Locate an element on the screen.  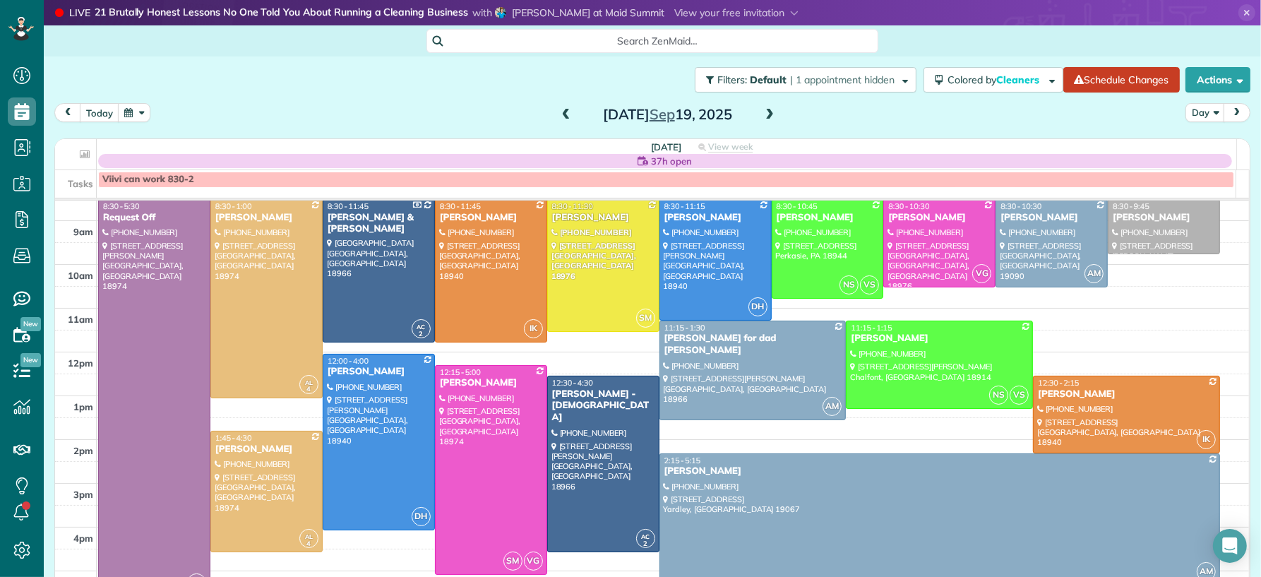
button: next is located at coordinates (1237, 112).